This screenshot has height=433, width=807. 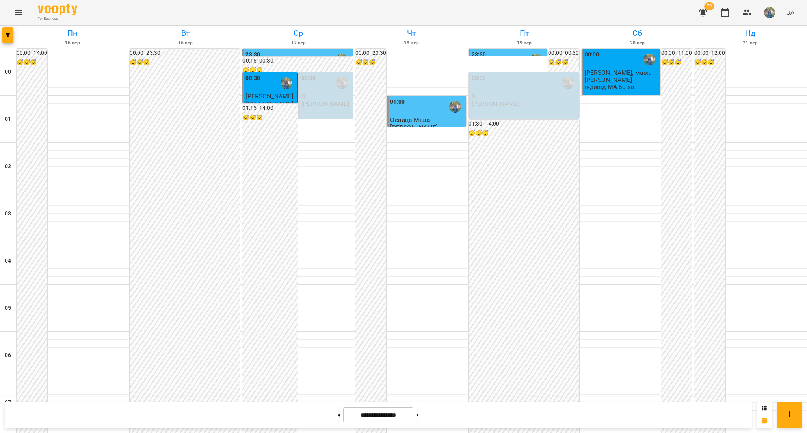 What do you see at coordinates (186, 43) in the screenshot?
I see `h6: 16 вер` at bounding box center [186, 43].